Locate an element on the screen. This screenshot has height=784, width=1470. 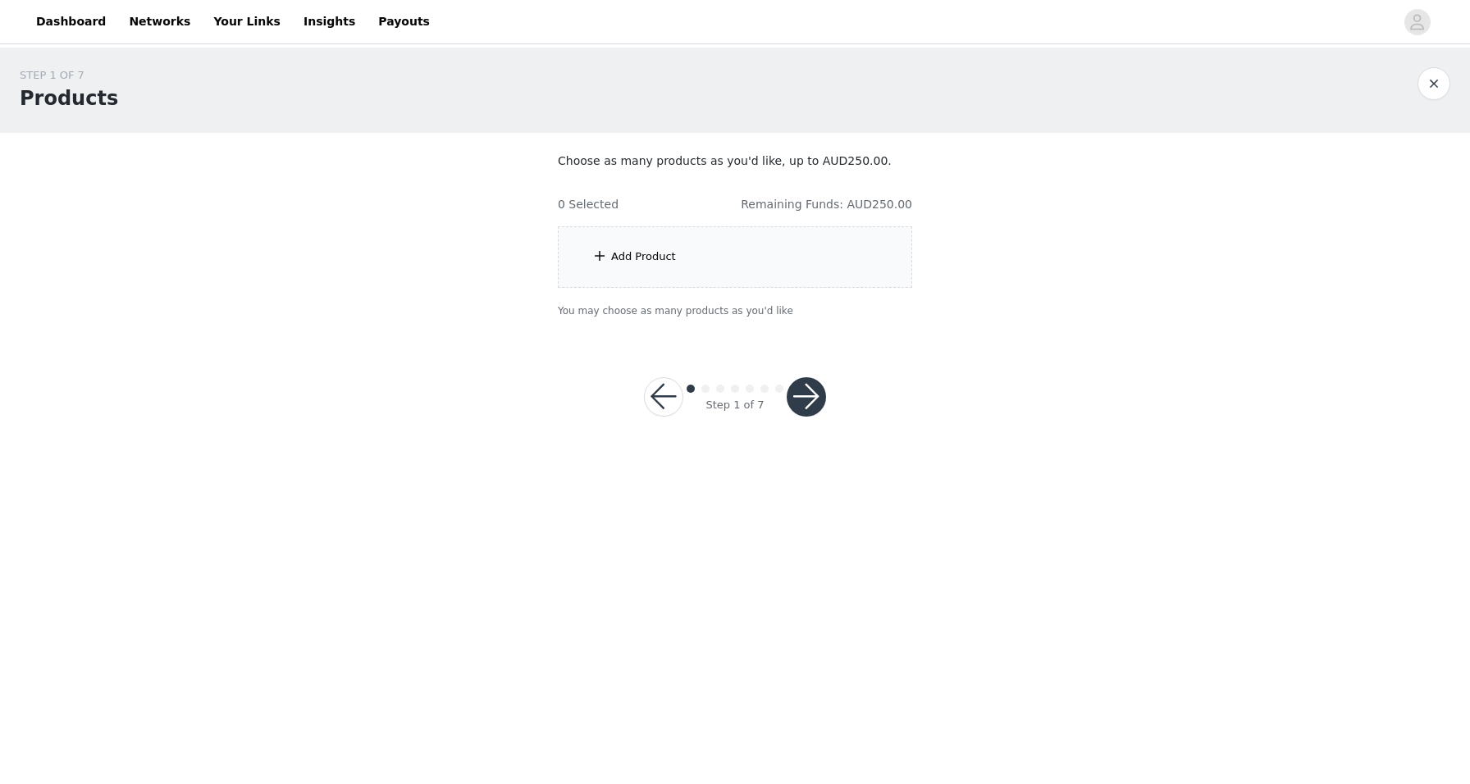
div: avatar is located at coordinates (1416, 22).